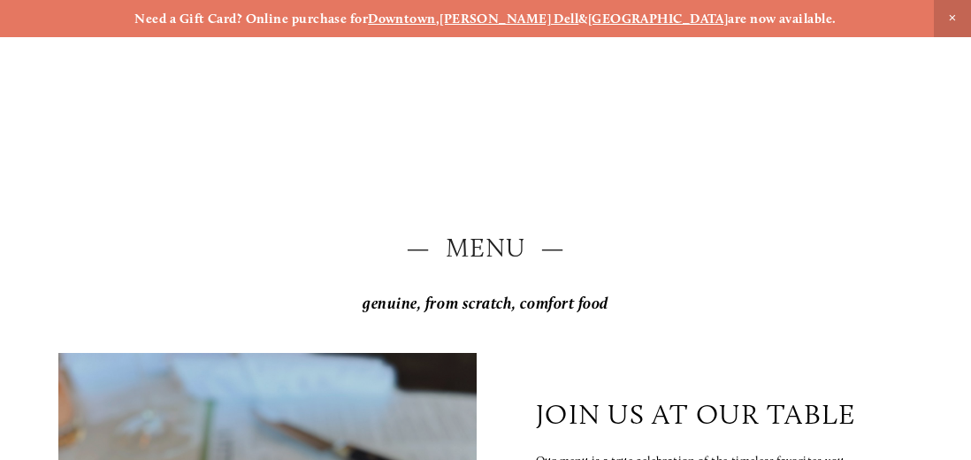 Image resolution: width=971 pixels, height=460 pixels. I want to click on strong: are now available., so click(782, 19).